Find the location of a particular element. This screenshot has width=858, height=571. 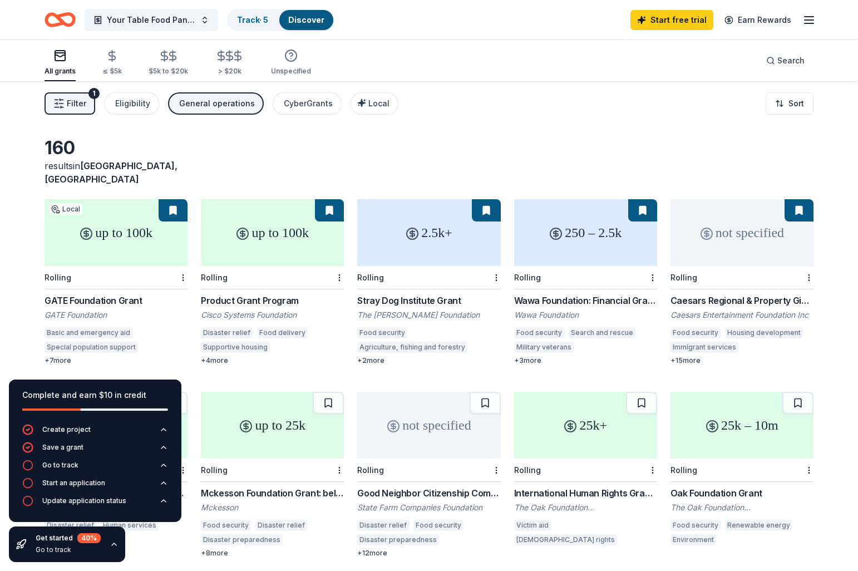

div: + 12 more is located at coordinates (428, 553).